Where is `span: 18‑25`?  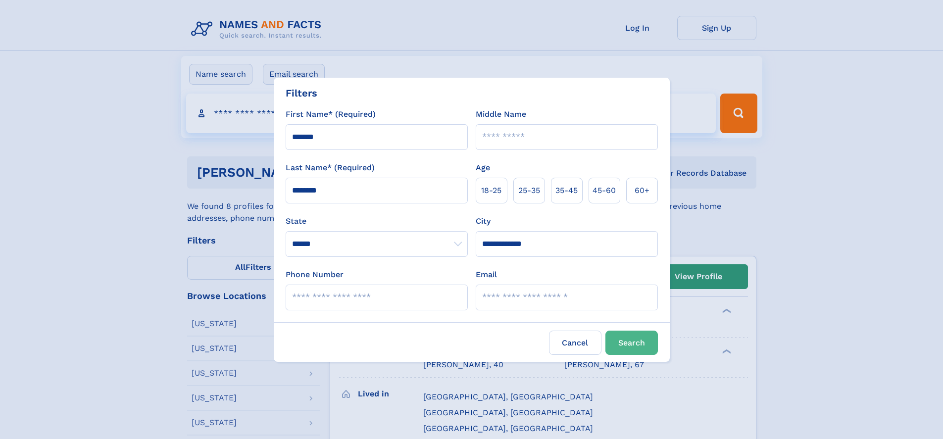 span: 18‑25 is located at coordinates (491, 191).